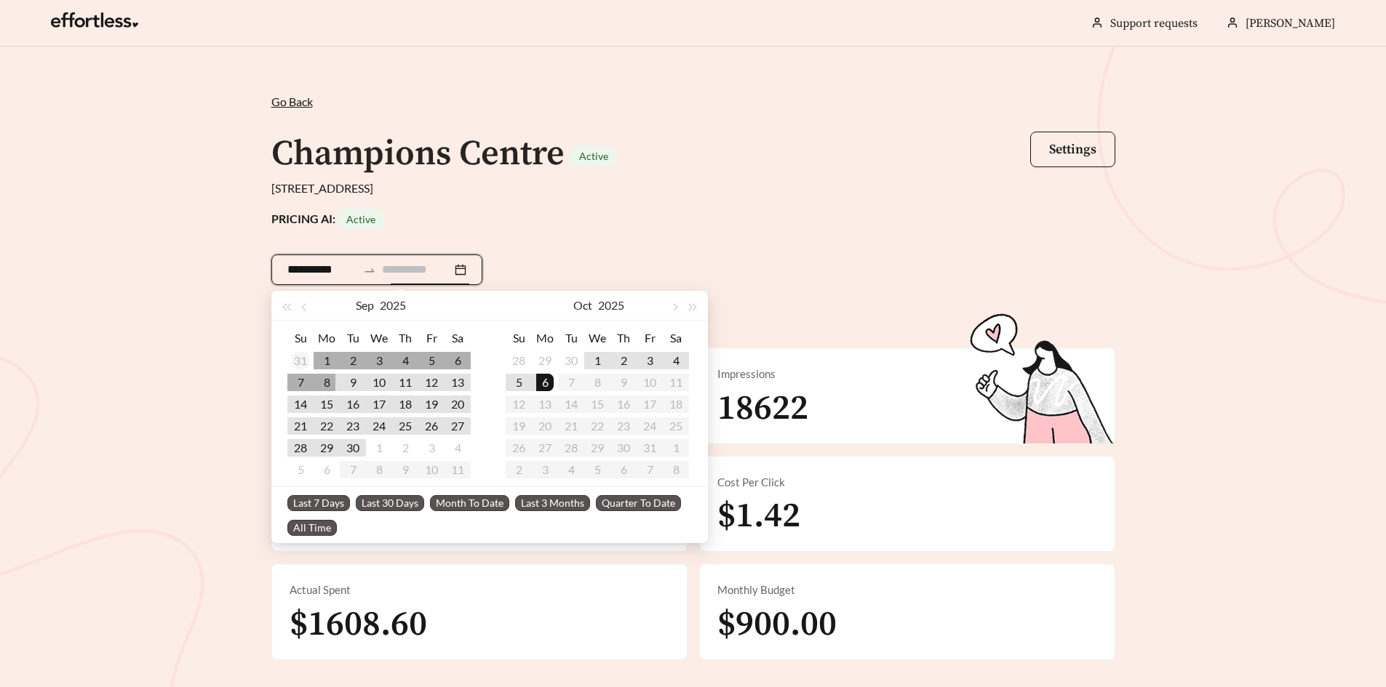 The image size is (1386, 687). I want to click on td: 2025-09-03, so click(379, 361).